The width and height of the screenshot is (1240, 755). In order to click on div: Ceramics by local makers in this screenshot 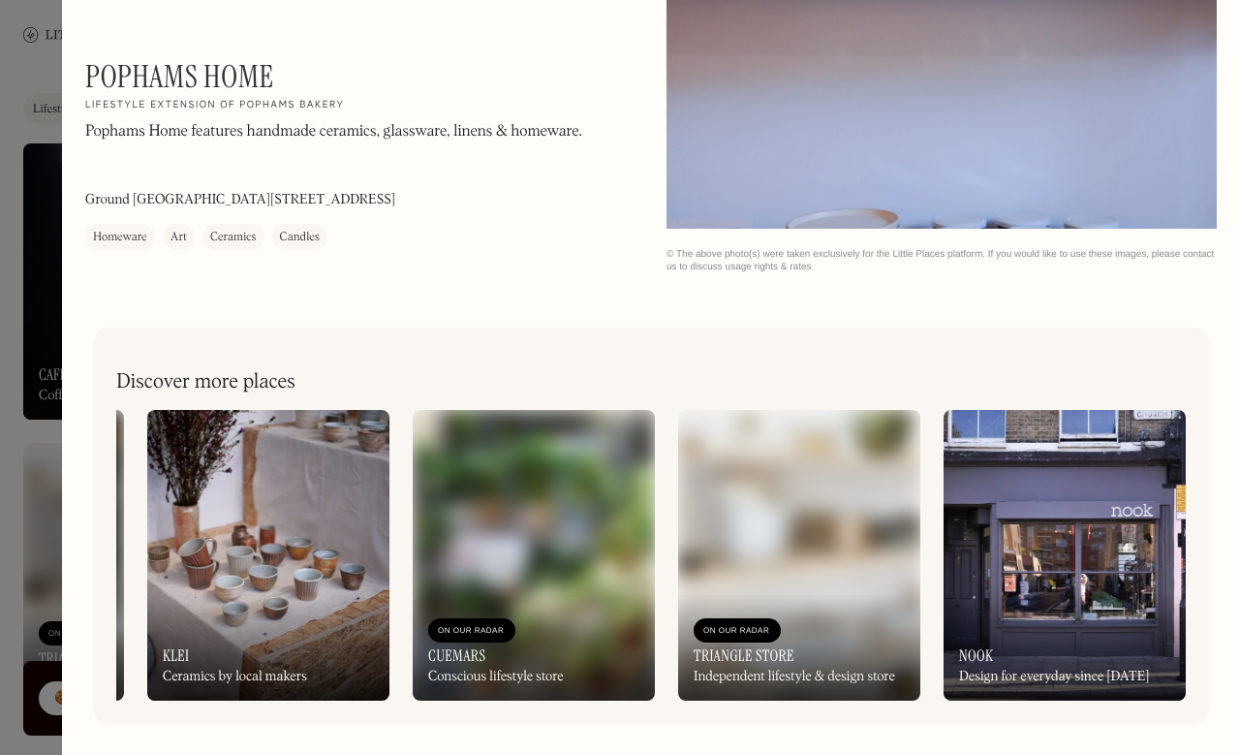, I will do `click(234, 676)`.